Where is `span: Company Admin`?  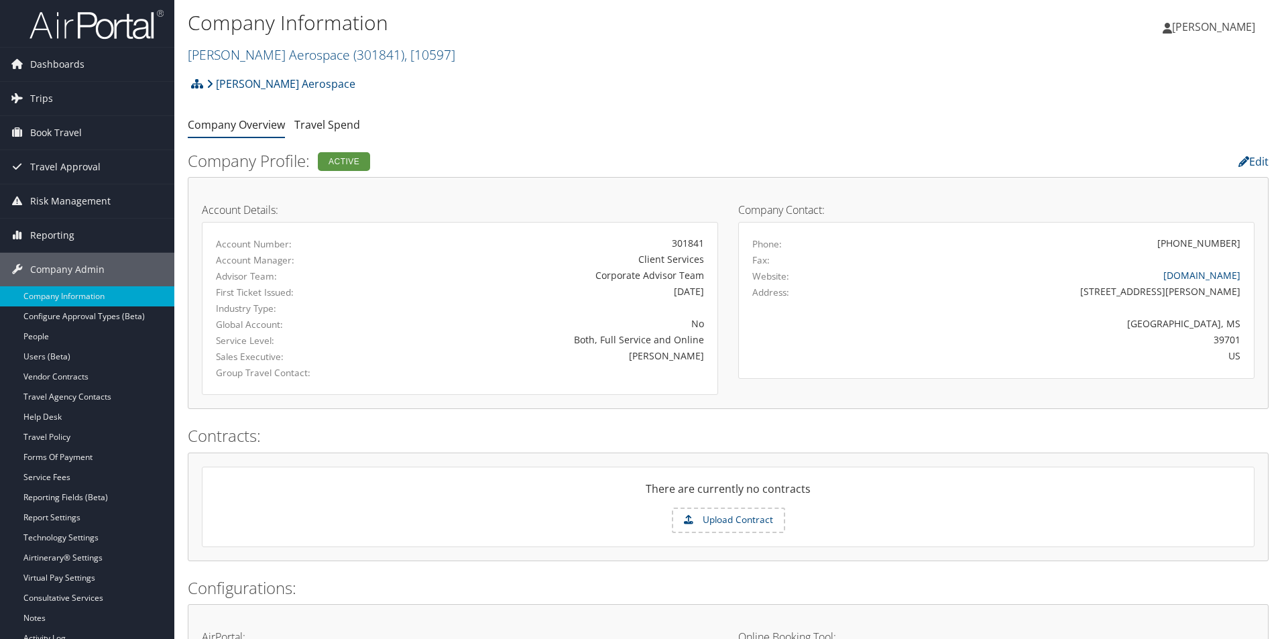 span: Company Admin is located at coordinates (67, 270).